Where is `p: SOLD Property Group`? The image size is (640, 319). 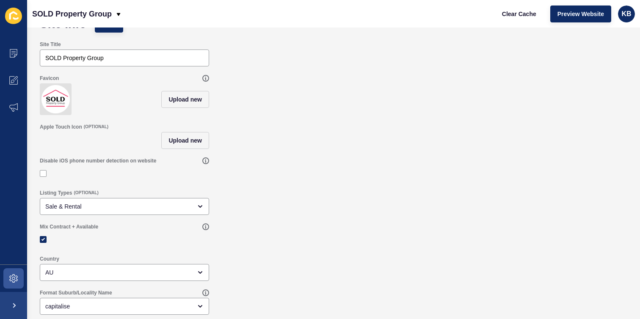
p: SOLD Property Group is located at coordinates (72, 14).